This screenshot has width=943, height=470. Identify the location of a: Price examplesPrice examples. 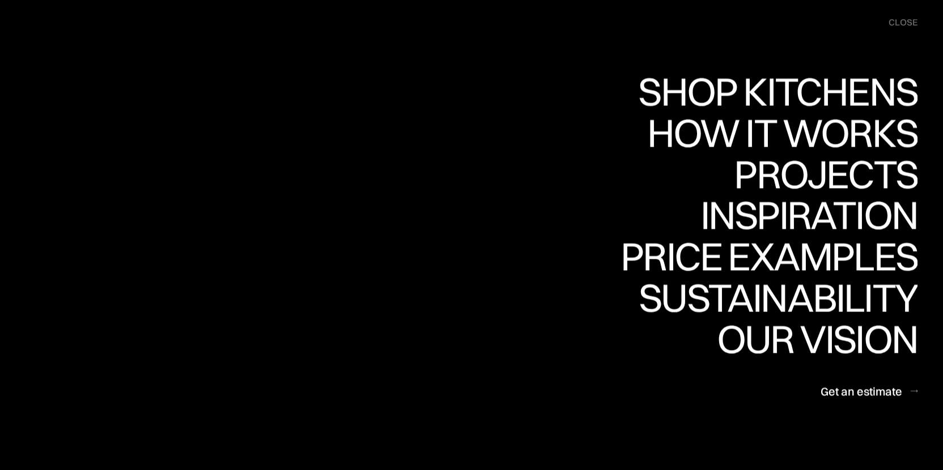
(769, 257).